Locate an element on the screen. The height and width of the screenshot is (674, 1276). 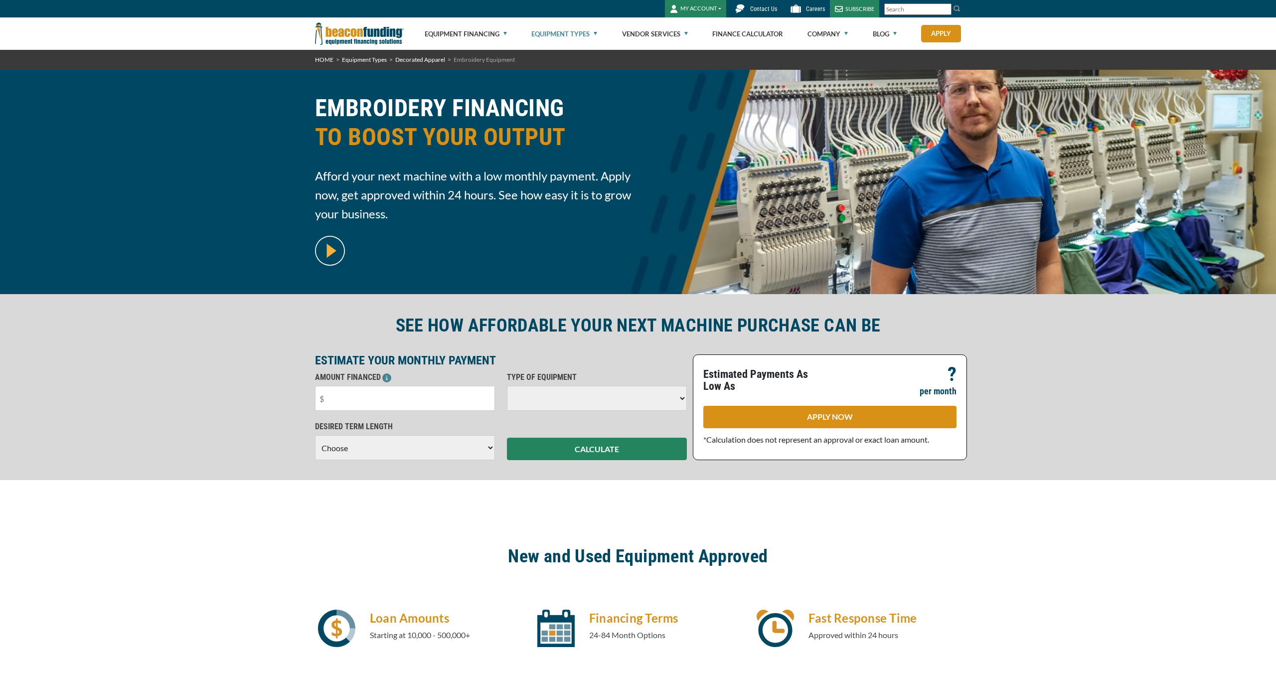
p: per month is located at coordinates (938, 391).